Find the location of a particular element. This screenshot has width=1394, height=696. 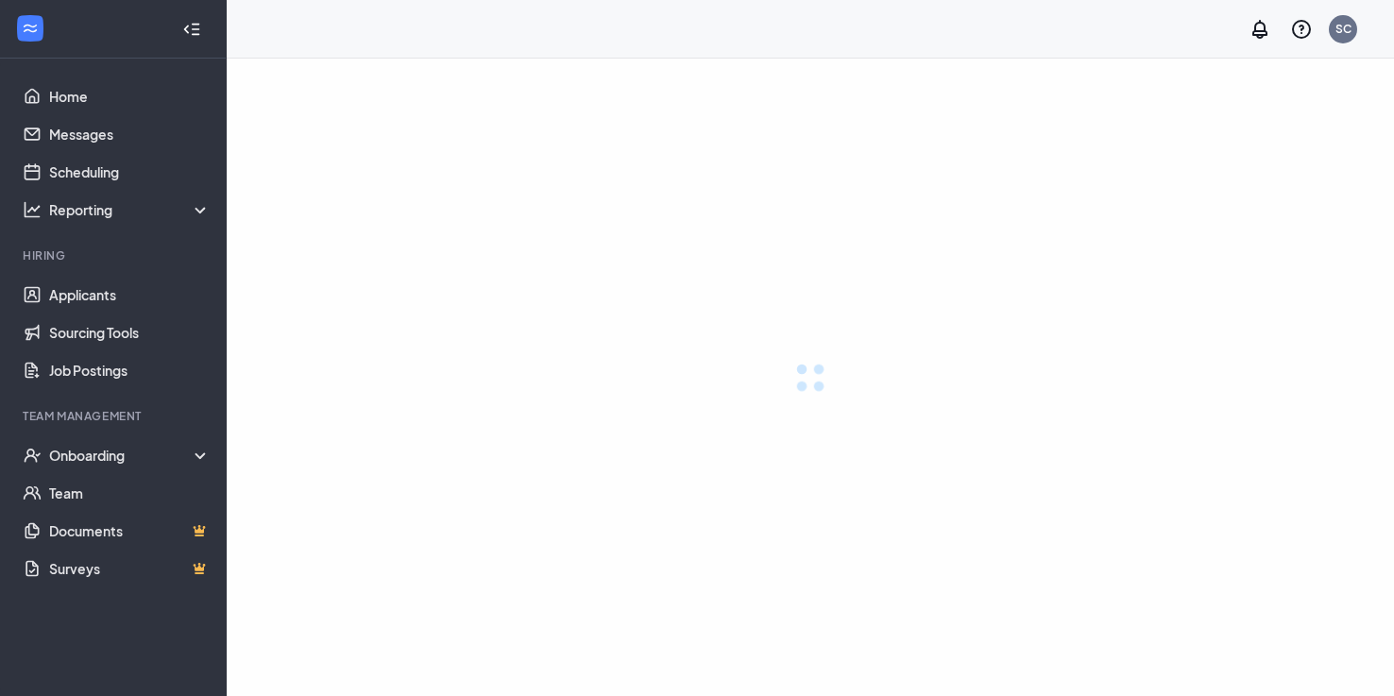

svg: WorkstreamLogo is located at coordinates (30, 28).